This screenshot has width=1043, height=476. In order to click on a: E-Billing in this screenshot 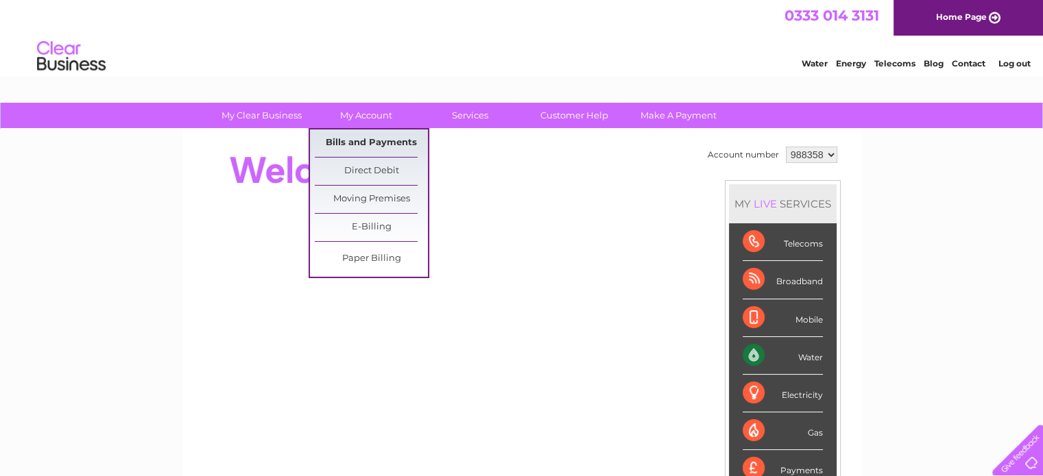, I will do `click(371, 228)`.